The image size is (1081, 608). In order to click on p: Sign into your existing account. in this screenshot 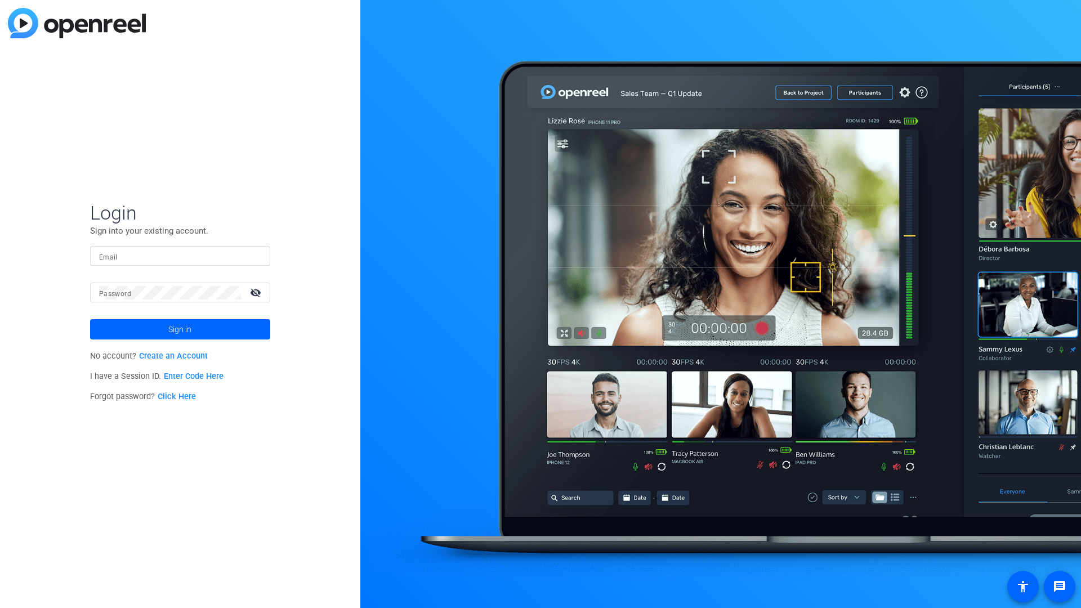, I will do `click(180, 231)`.